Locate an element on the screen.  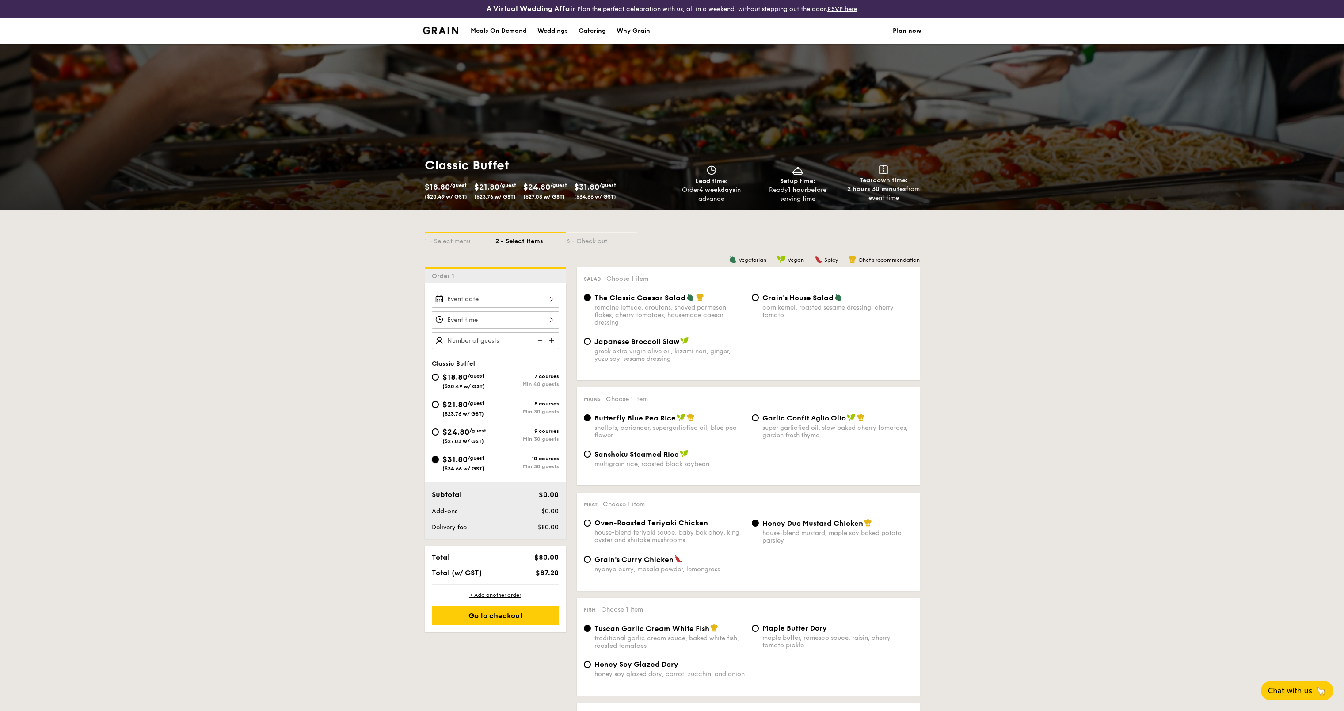
span: Mains is located at coordinates (592, 399).